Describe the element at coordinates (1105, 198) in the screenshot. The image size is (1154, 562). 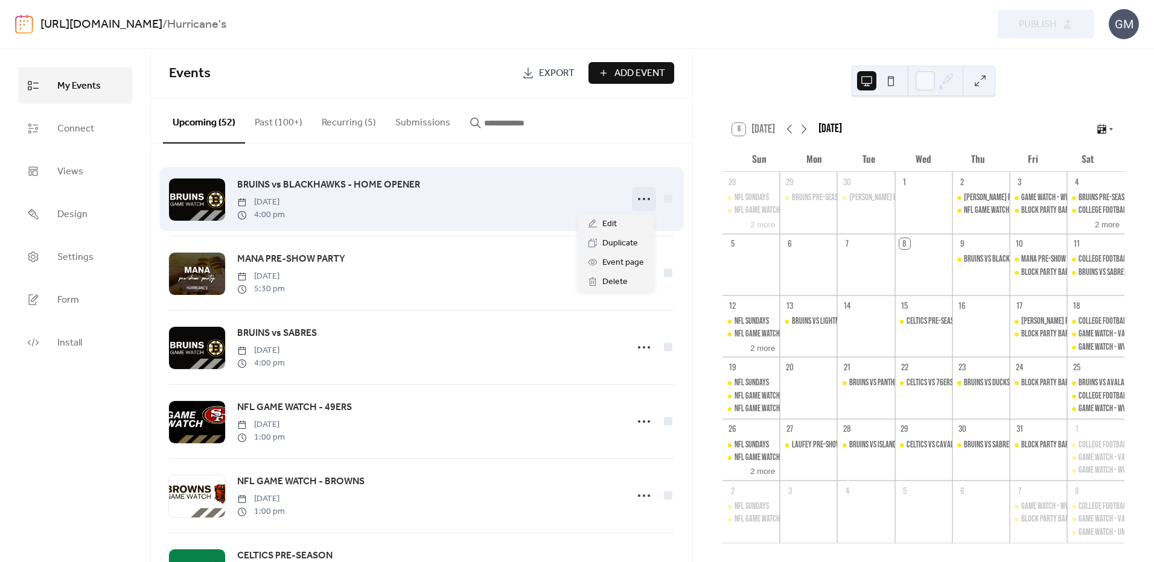
I see `div: BRUINS PRE-SEASON` at that location.